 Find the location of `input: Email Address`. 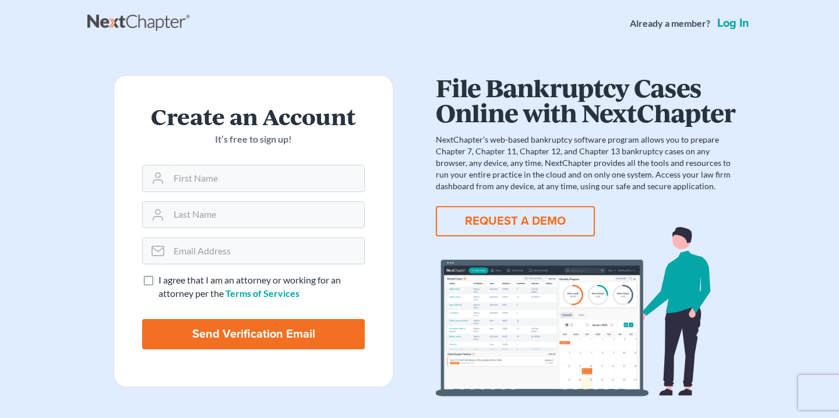

input: Email Address is located at coordinates (266, 251).